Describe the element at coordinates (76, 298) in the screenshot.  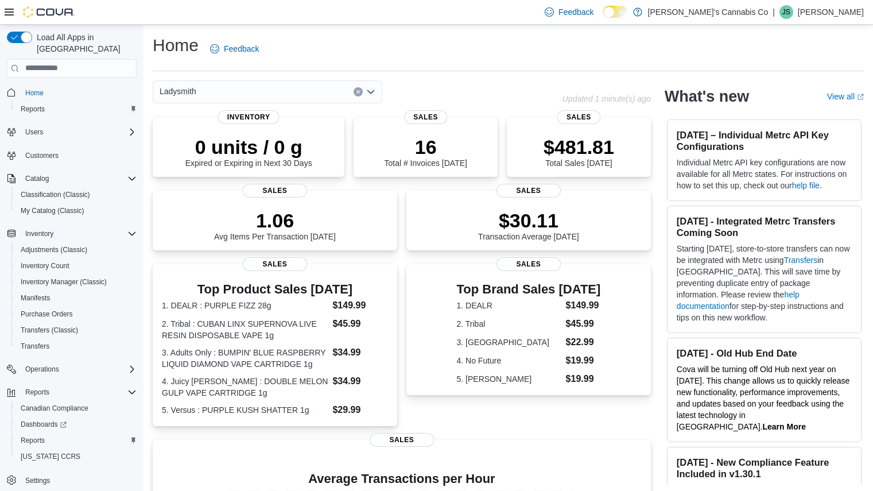
I see `span: Manifests` at that location.